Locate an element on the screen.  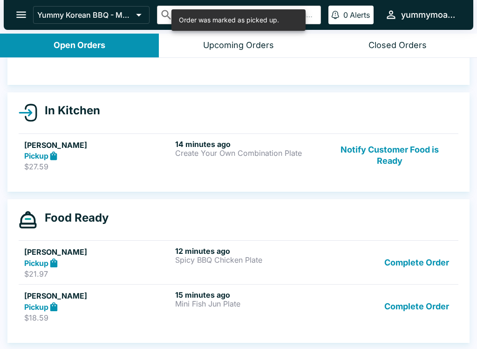
div: Order was marked as picked up. is located at coordinates (229, 20).